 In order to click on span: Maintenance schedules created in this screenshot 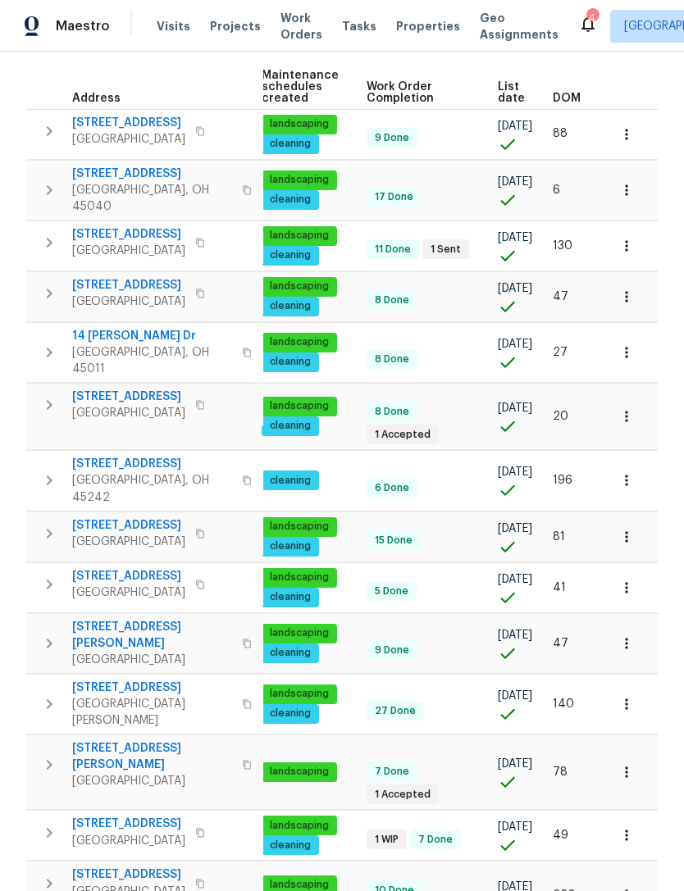, I will do `click(300, 87)`.